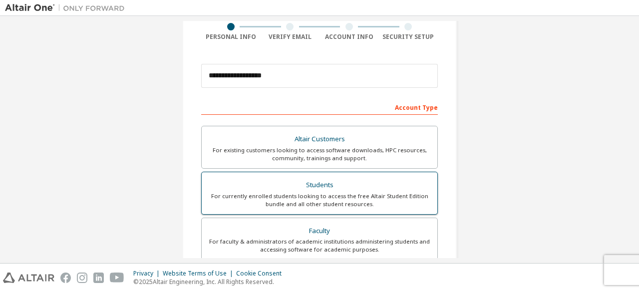 This screenshot has width=639, height=292. What do you see at coordinates (262, 274) in the screenshot?
I see `div: Cookie Consent` at bounding box center [262, 274].